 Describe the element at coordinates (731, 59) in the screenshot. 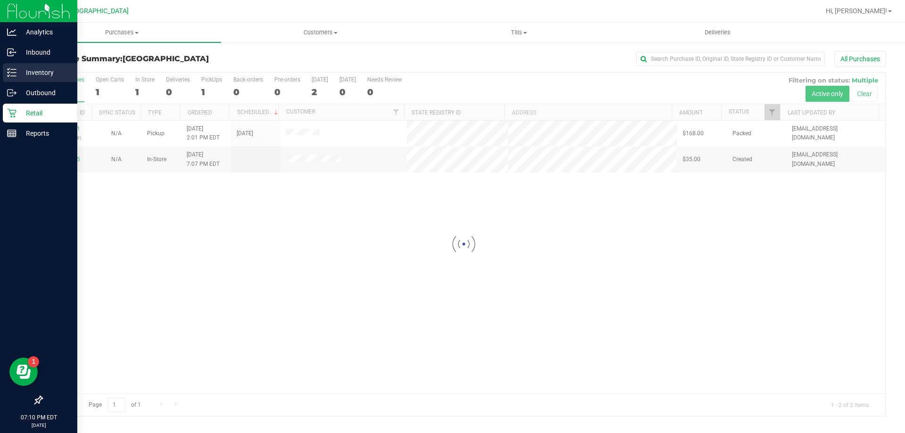

I see `input: Search Purchase ID, Original ID, State Registry ID or Customer Name...` at that location.